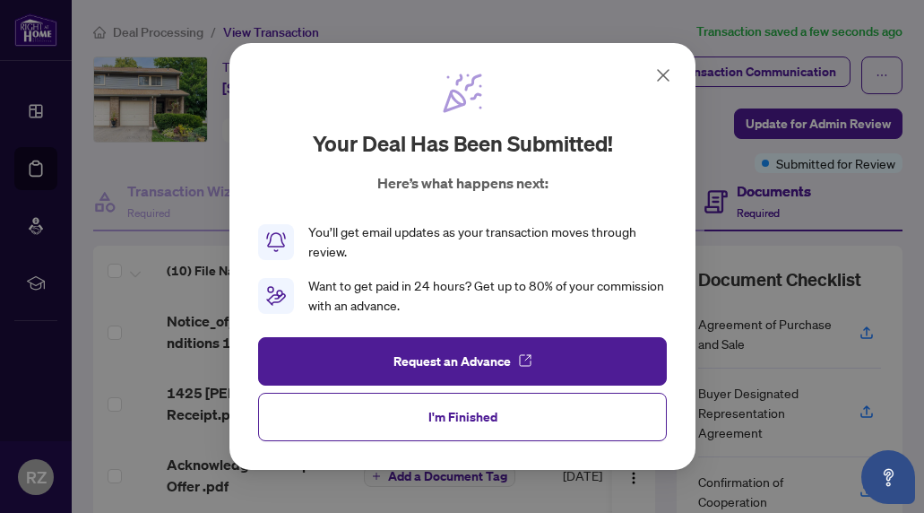 Image resolution: width=924 pixels, height=513 pixels. I want to click on span: I'm Finished, so click(462, 417).